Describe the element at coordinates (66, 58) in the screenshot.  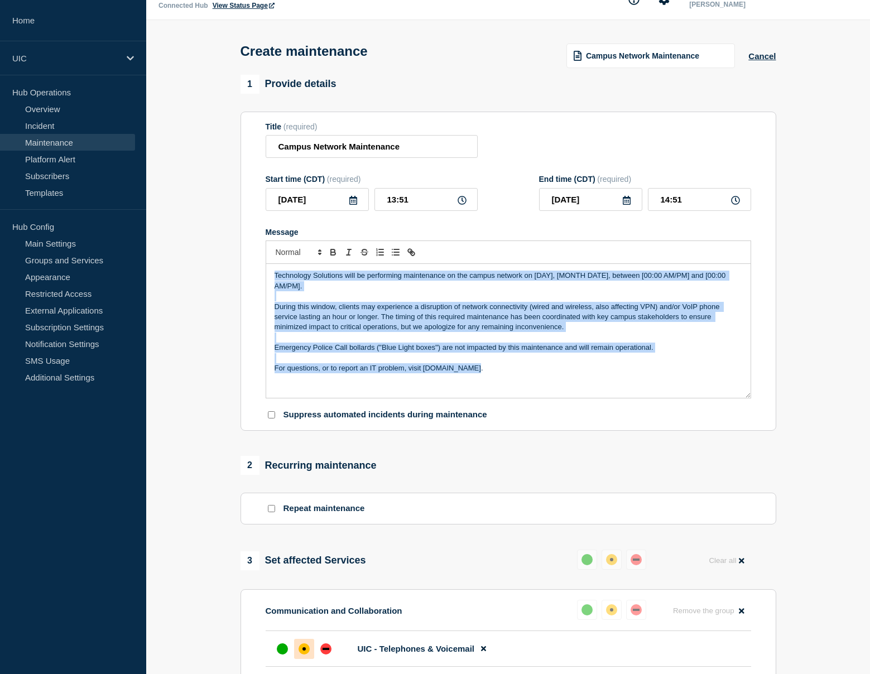
I see `p: UIC` at that location.